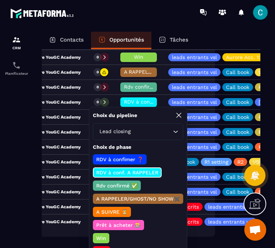  What do you see at coordinates (119, 160) in the screenshot?
I see `p: RDV à confimer ❓` at bounding box center [119, 160].